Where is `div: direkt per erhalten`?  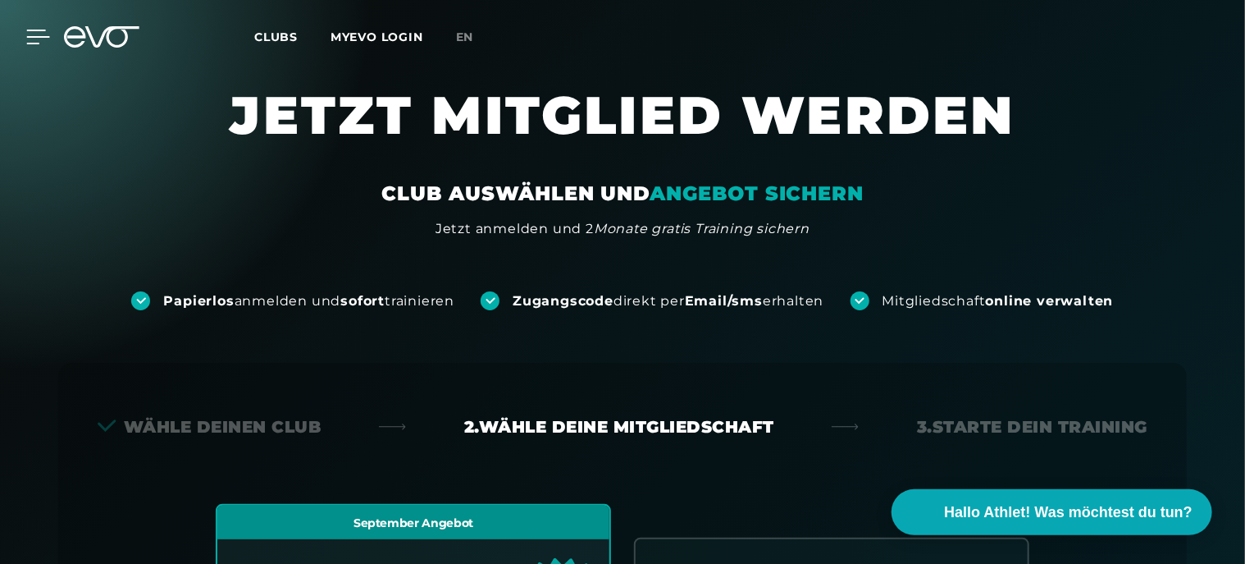 div: direkt per erhalten is located at coordinates (668, 301).